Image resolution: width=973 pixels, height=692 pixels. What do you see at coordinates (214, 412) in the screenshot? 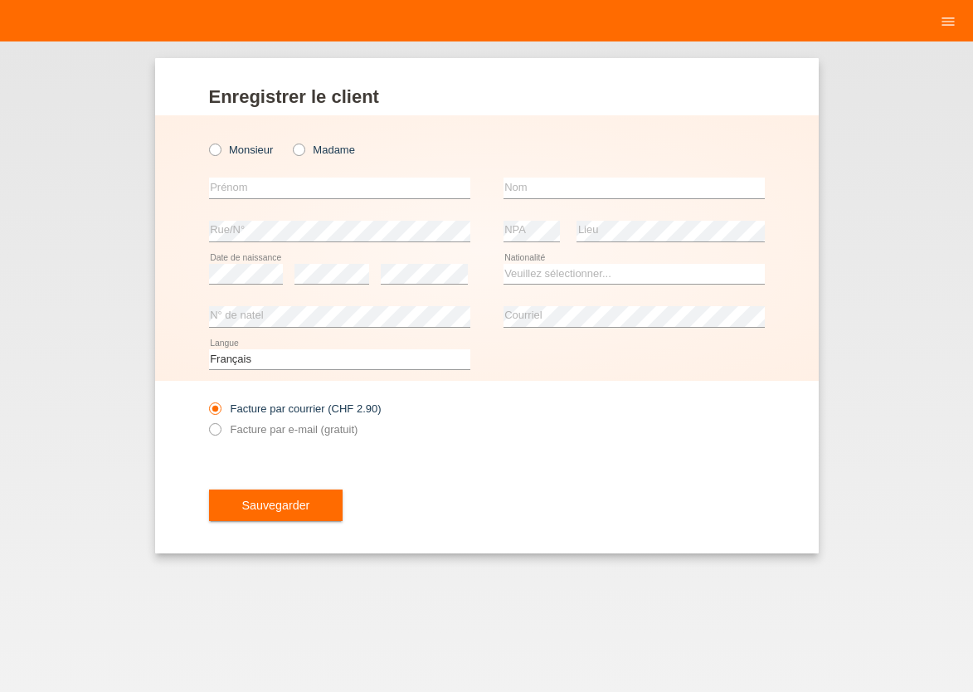
I see `input: Facture par courrier (CHF 2.90)` at bounding box center [214, 412].